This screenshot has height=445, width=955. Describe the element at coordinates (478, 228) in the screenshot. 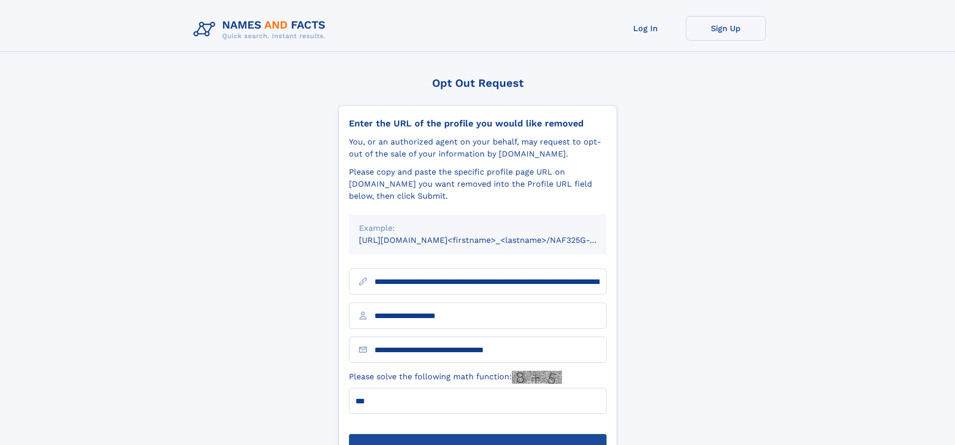

I see `div: Example:` at that location.